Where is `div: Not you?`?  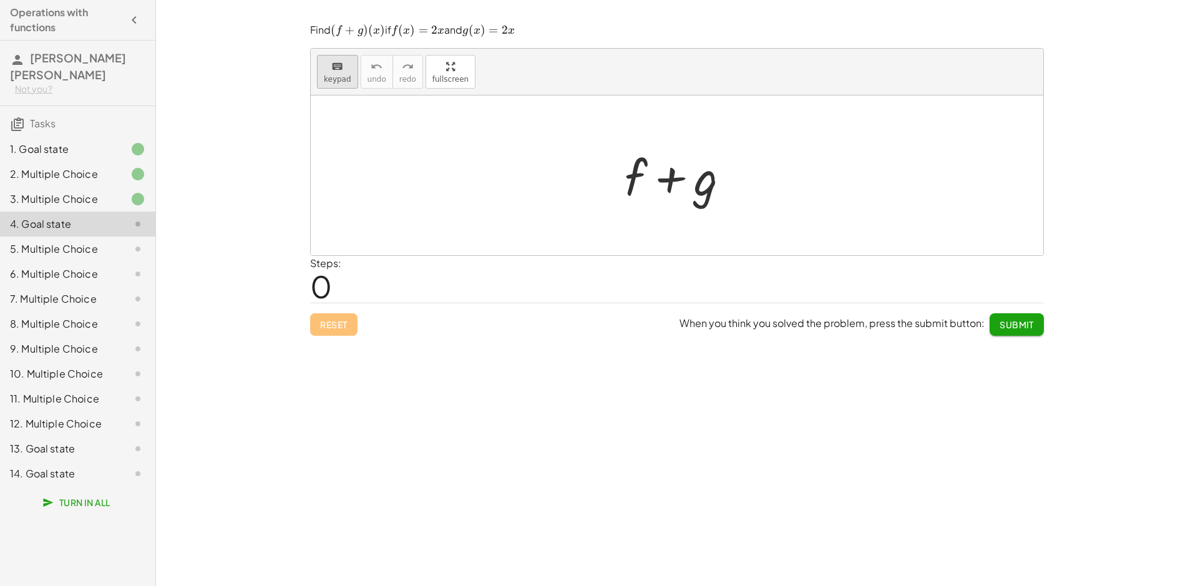 div: Not you? is located at coordinates (80, 89).